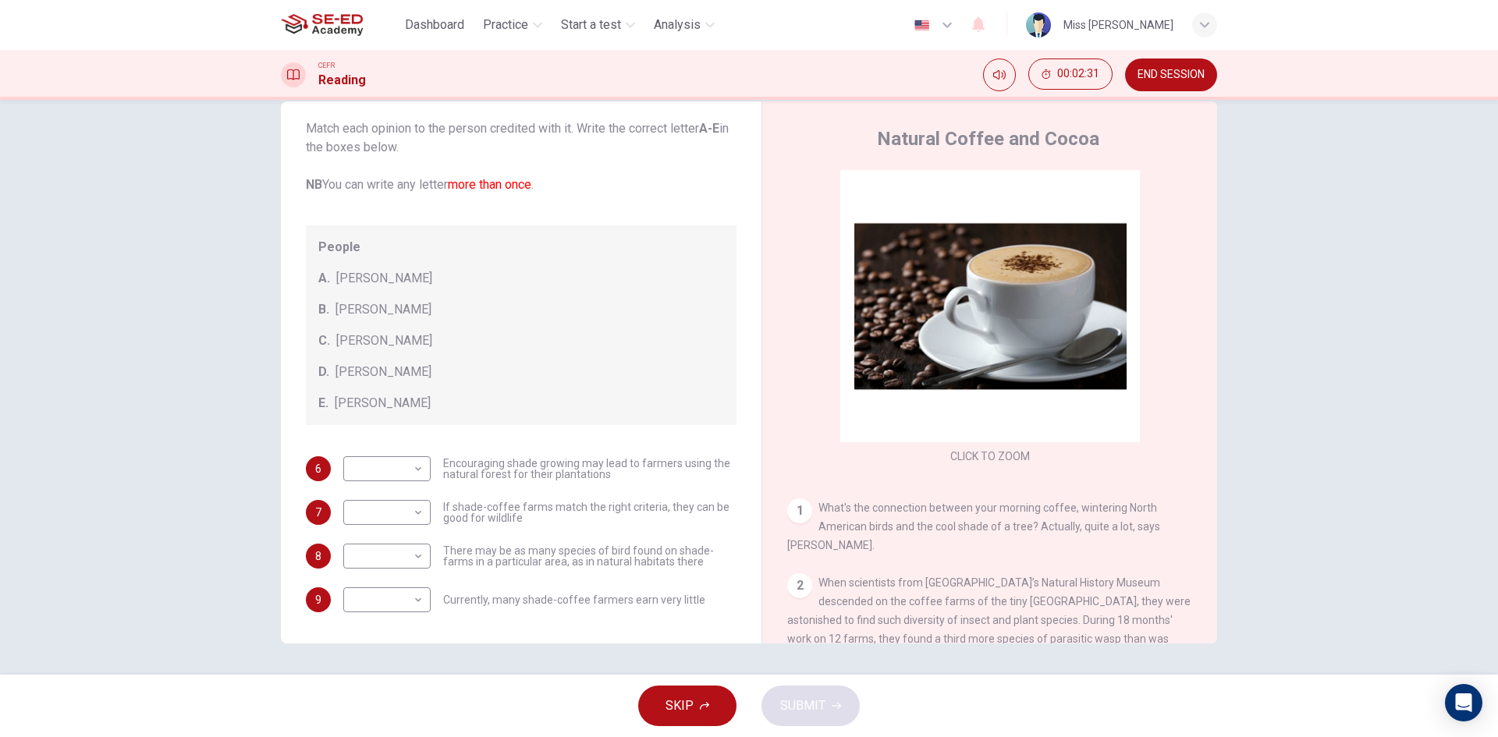 This screenshot has width=1498, height=737. What do you see at coordinates (590, 469) in the screenshot?
I see `span: Encouraging shade growing may lead to farmers using the natural forest for their plantations` at bounding box center [590, 469].